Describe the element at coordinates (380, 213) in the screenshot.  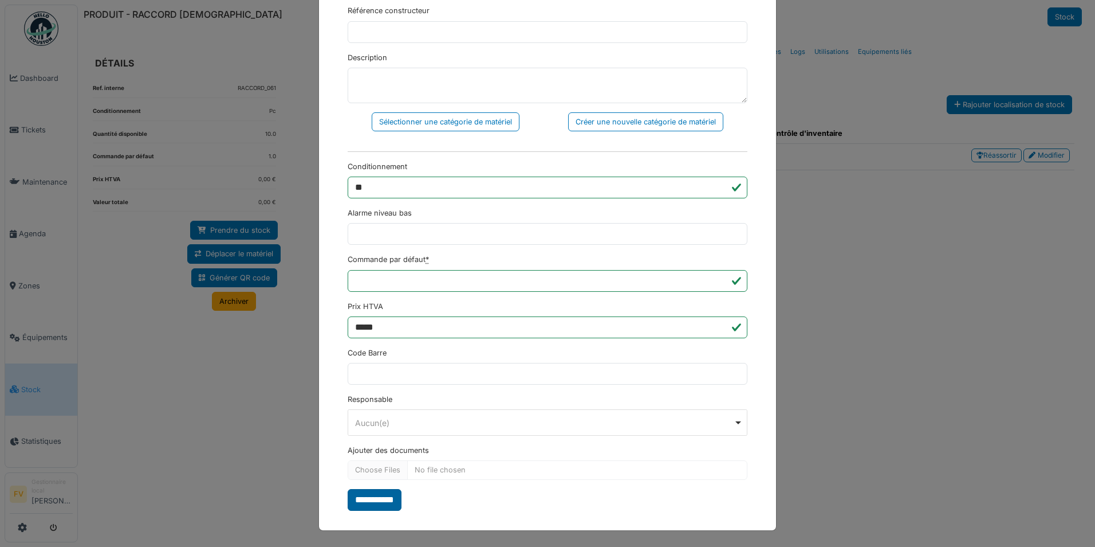
I see `label: Alarme niveau bas` at that location.